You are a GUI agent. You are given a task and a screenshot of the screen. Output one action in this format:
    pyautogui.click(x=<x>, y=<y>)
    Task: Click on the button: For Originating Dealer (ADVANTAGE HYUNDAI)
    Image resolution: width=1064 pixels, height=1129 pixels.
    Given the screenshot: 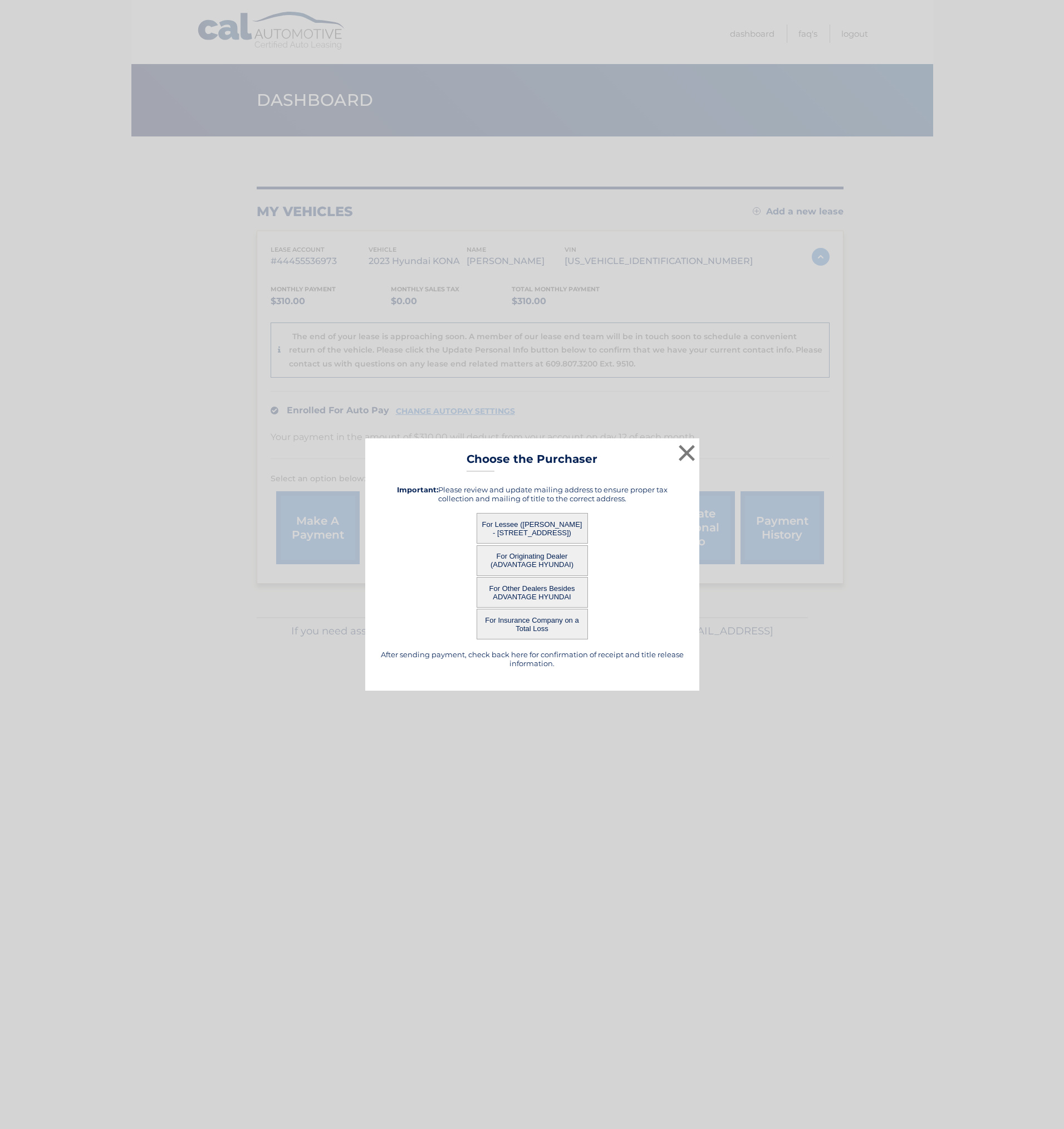 What is the action you would take?
    pyautogui.click(x=532, y=560)
    